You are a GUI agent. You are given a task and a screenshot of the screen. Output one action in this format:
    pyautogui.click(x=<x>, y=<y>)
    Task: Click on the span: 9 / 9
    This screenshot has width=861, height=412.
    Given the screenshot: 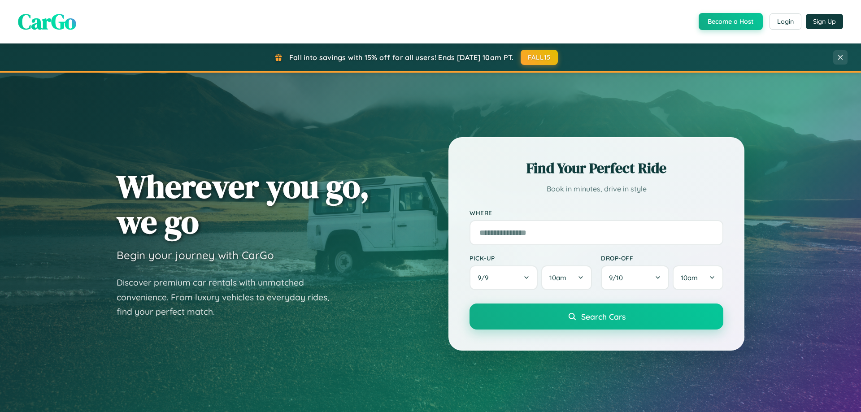 What is the action you would take?
    pyautogui.click(x=485, y=278)
    